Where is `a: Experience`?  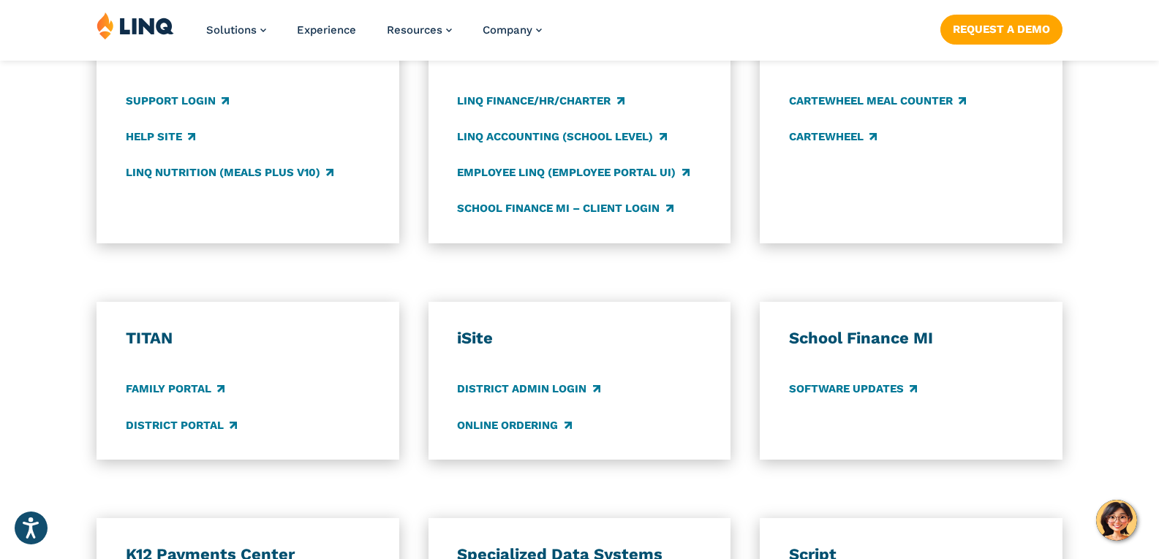 a: Experience is located at coordinates (326, 30).